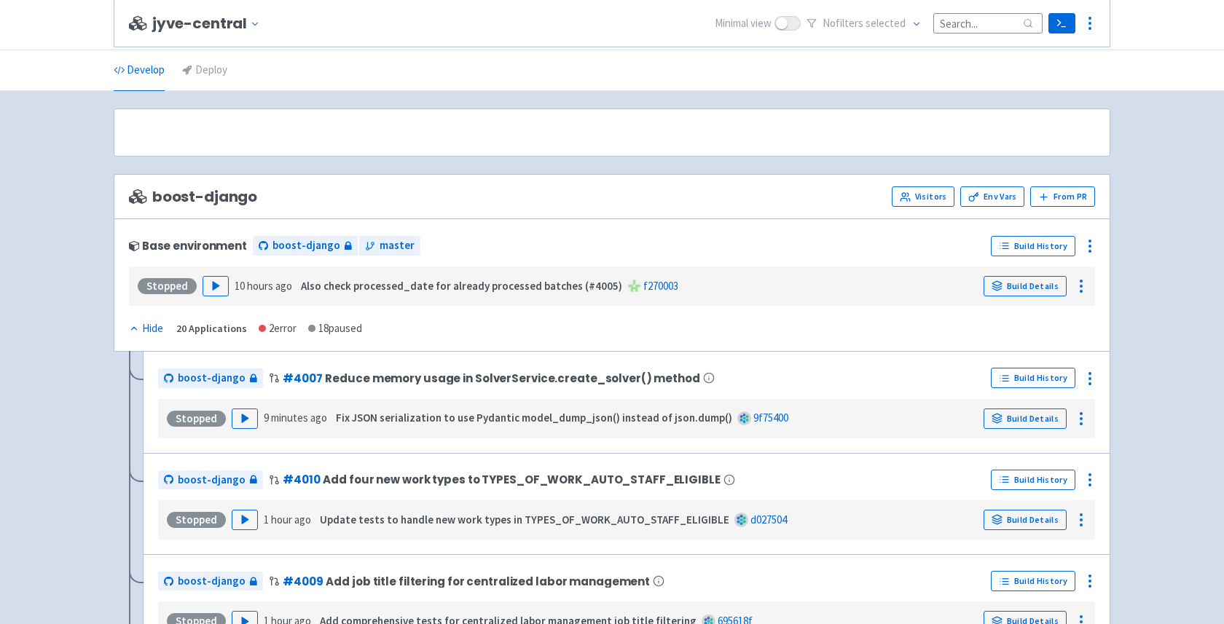 Image resolution: width=1224 pixels, height=624 pixels. What do you see at coordinates (302, 378) in the screenshot?
I see `a: #4007` at bounding box center [302, 378].